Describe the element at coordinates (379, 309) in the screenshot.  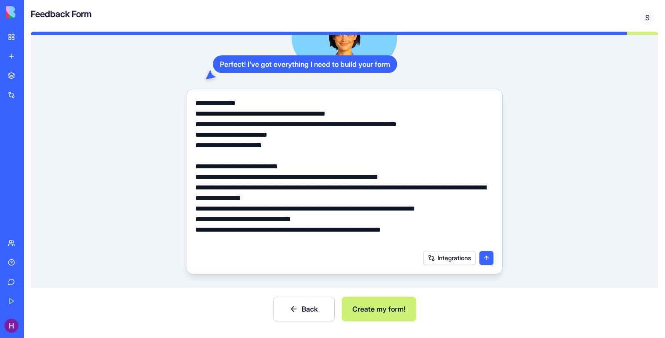
I see `button: Create my form!` at that location.